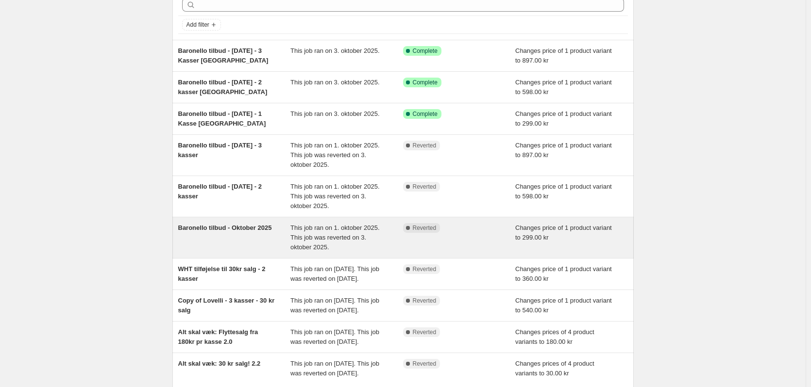  Describe the element at coordinates (219, 364) in the screenshot. I see `span: Alt skal væk: 30 kr salg! 2.2` at that location.